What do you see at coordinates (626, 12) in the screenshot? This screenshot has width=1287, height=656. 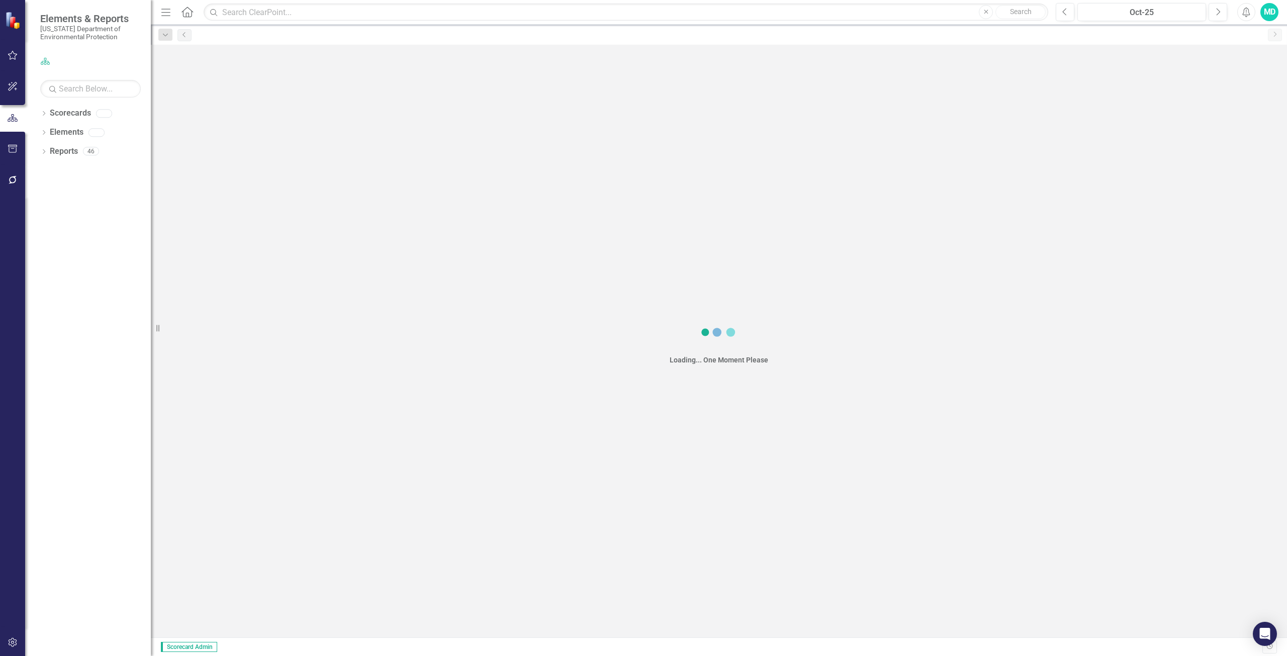 I see `input: Search ClearPoint...` at bounding box center [626, 12].